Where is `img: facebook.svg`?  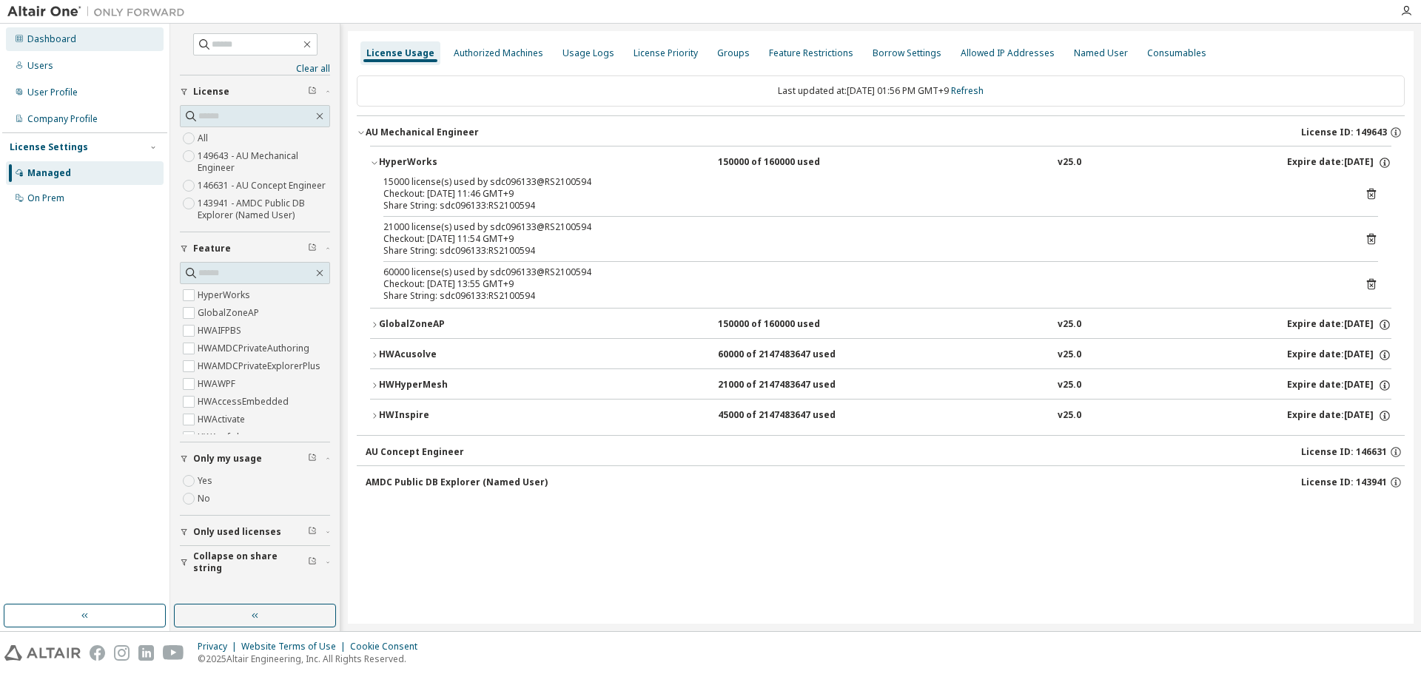
img: facebook.svg is located at coordinates (97, 653).